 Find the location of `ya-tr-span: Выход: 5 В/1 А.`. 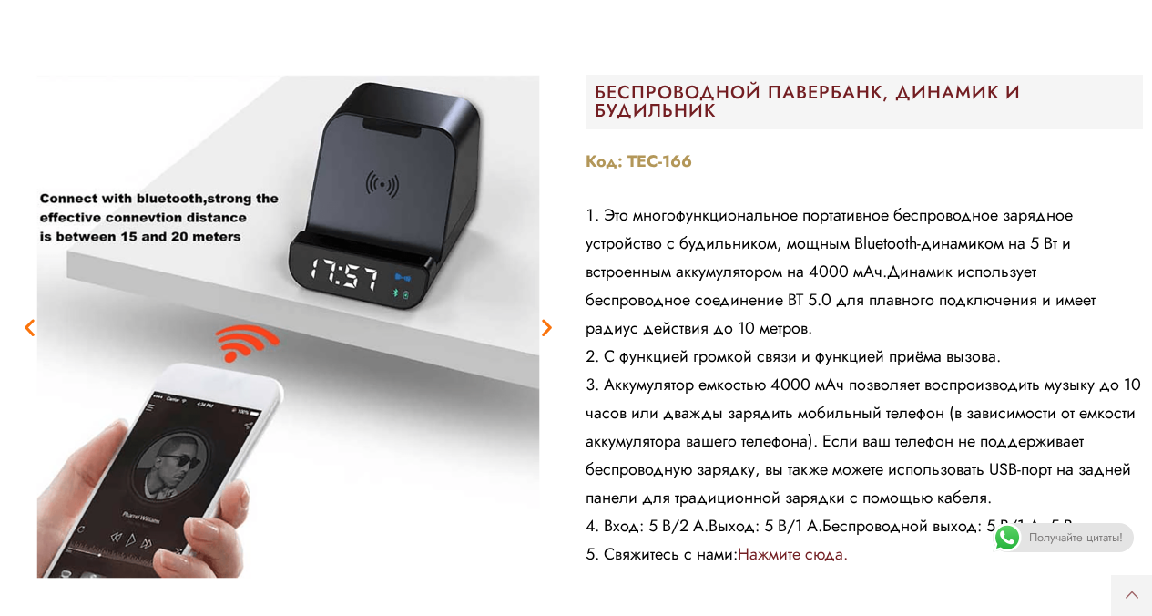

ya-tr-span: Выход: 5 В/1 А. is located at coordinates (765, 526).